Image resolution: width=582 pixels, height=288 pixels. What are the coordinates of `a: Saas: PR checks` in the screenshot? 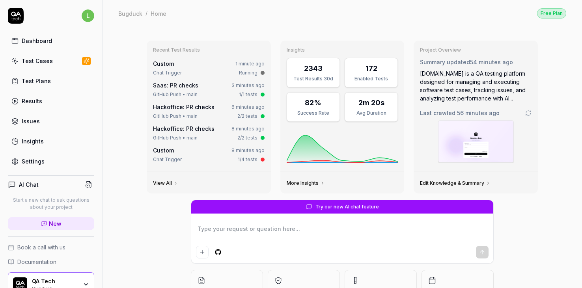 It's located at (175, 85).